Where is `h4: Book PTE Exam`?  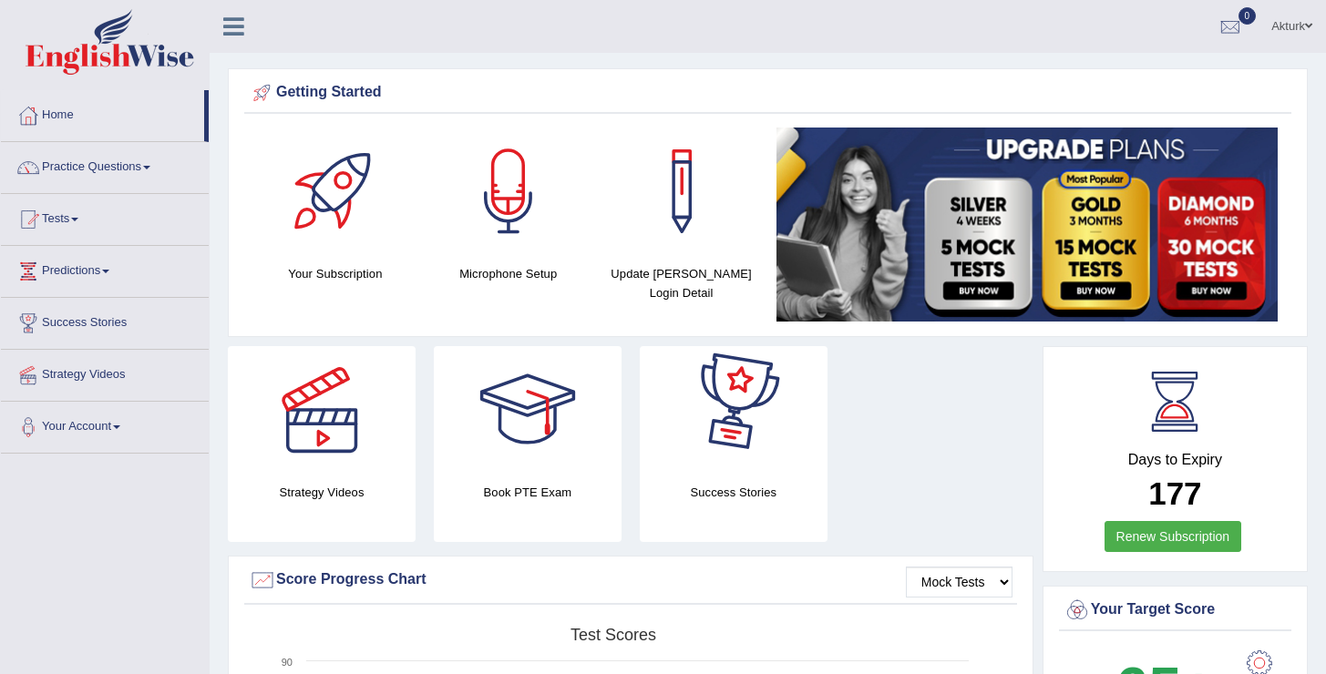
h4: Book PTE Exam is located at coordinates (528, 492).